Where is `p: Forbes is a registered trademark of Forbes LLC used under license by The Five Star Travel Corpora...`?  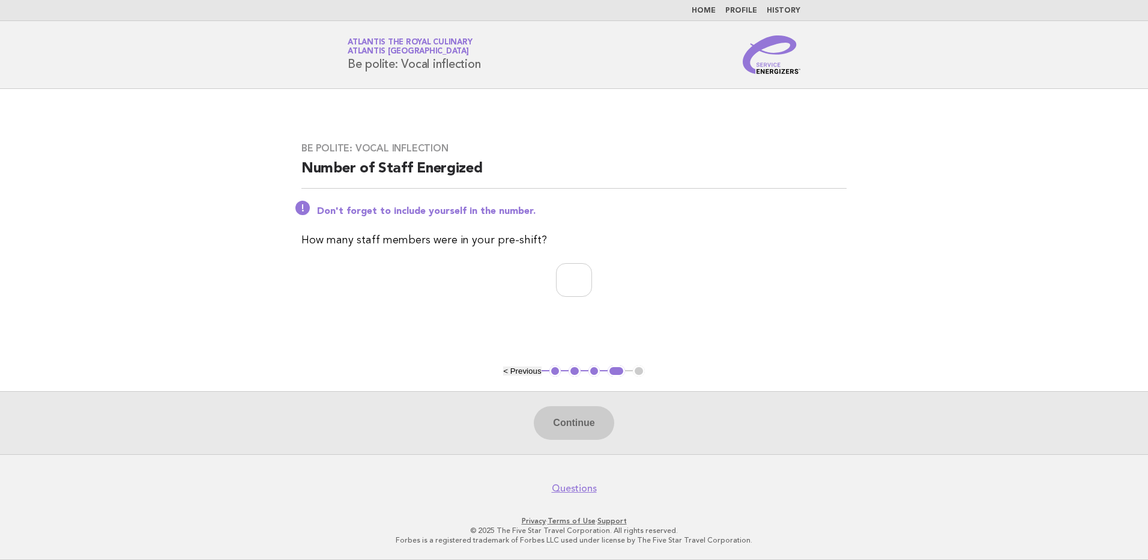
p: Forbes is a registered trademark of Forbes LLC used under license by The Five Star Travel Corpora... is located at coordinates (574, 540).